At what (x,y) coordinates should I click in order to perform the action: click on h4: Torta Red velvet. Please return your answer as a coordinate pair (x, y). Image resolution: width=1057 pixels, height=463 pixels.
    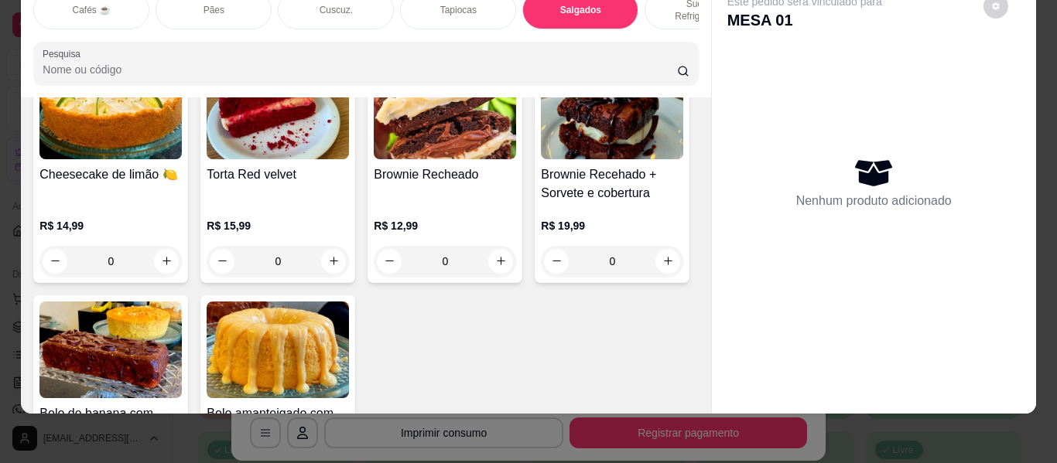
    Looking at the image, I should click on (278, 175).